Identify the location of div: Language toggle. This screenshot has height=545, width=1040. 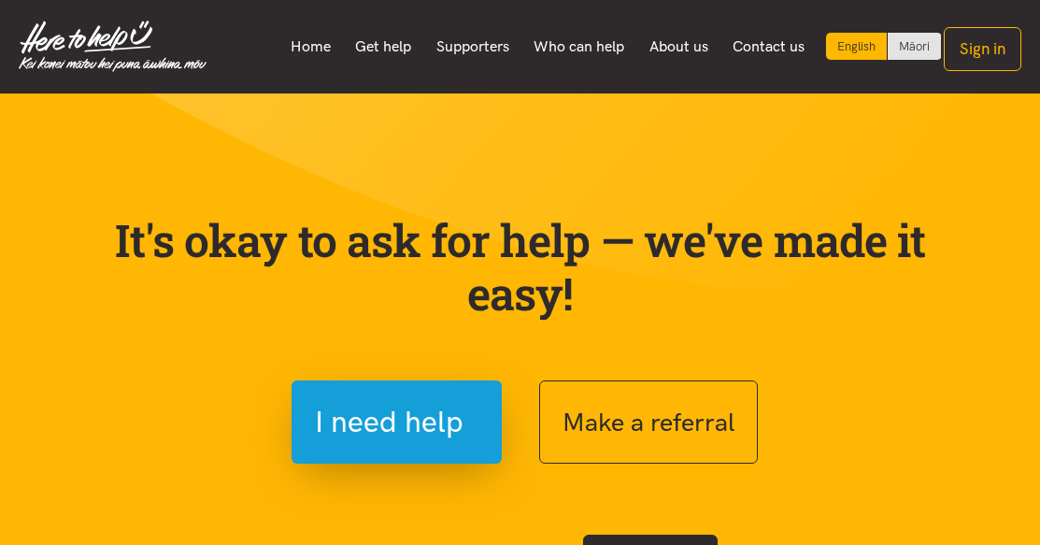
(884, 46).